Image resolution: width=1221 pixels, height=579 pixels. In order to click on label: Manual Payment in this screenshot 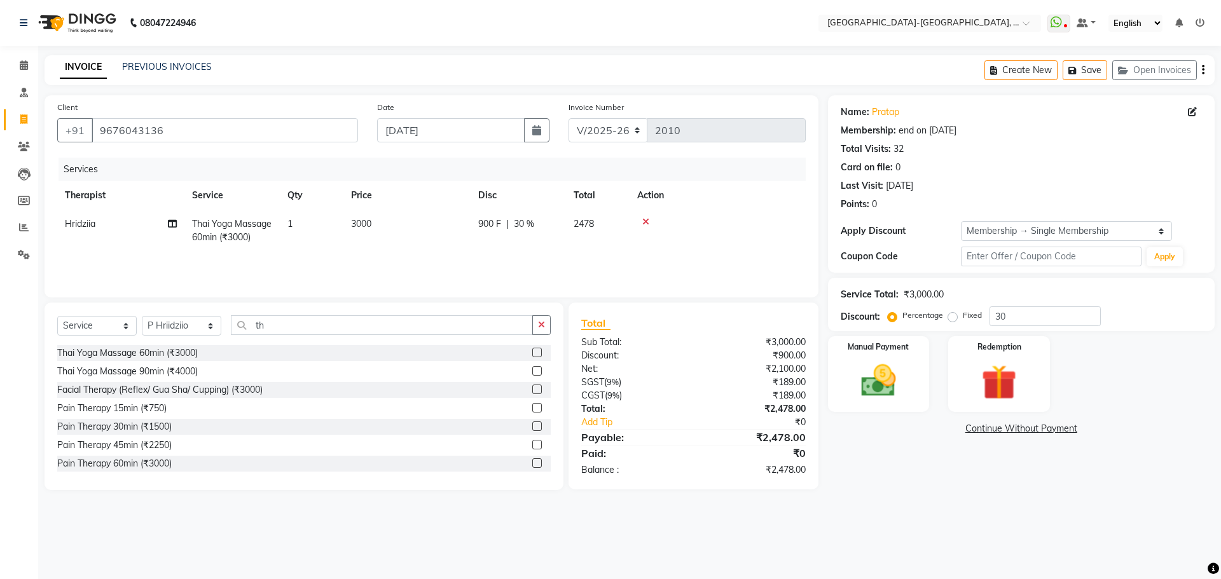, I will do `click(878, 347)`.